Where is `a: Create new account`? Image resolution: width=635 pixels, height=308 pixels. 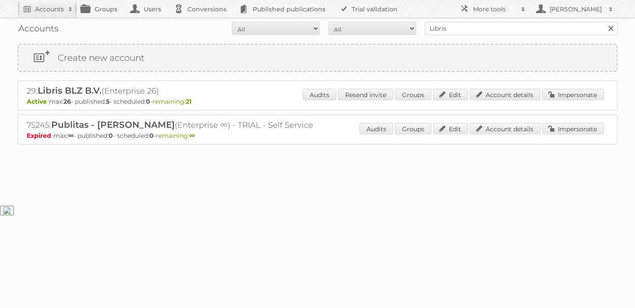 a: Create new account is located at coordinates (317, 58).